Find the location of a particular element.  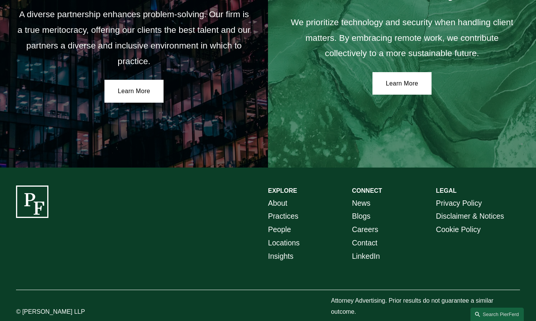

a: Locations is located at coordinates (284, 242).